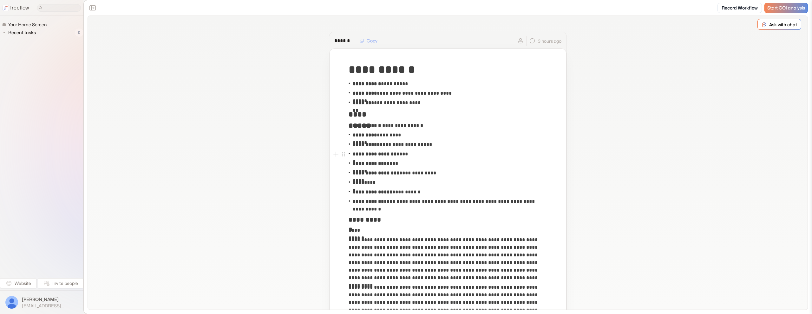 The height and width of the screenshot is (314, 812). I want to click on a: freeflow, so click(16, 8).